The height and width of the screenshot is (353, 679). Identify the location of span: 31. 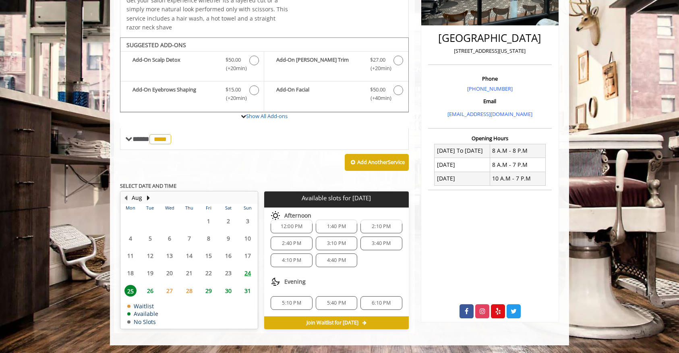
(248, 291).